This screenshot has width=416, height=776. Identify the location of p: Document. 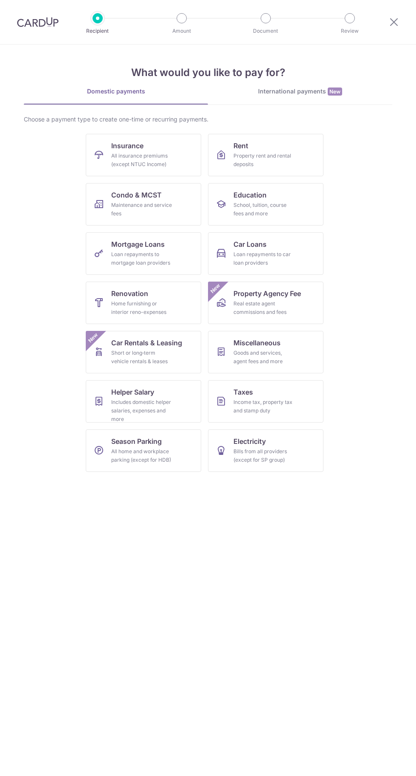
(266, 31).